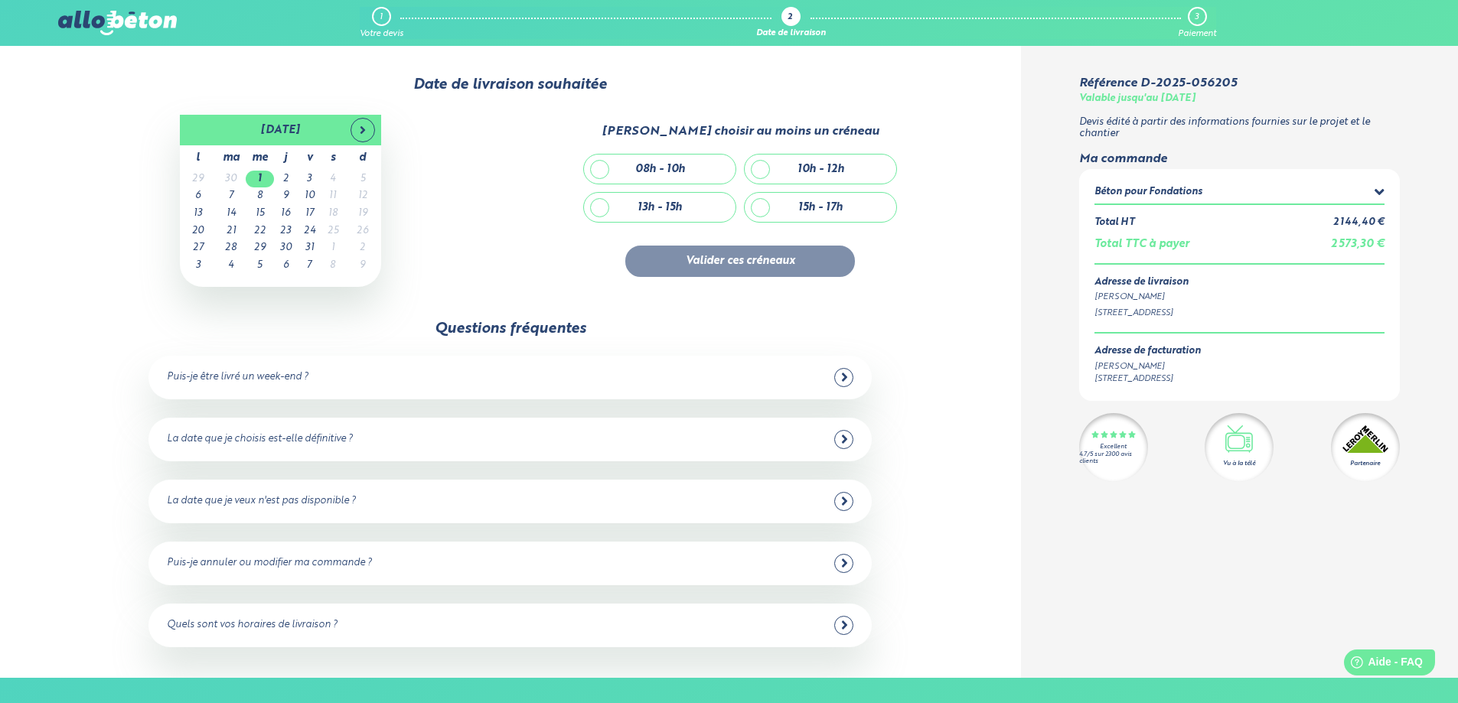 The height and width of the screenshot is (703, 1458). I want to click on th: s, so click(333, 158).